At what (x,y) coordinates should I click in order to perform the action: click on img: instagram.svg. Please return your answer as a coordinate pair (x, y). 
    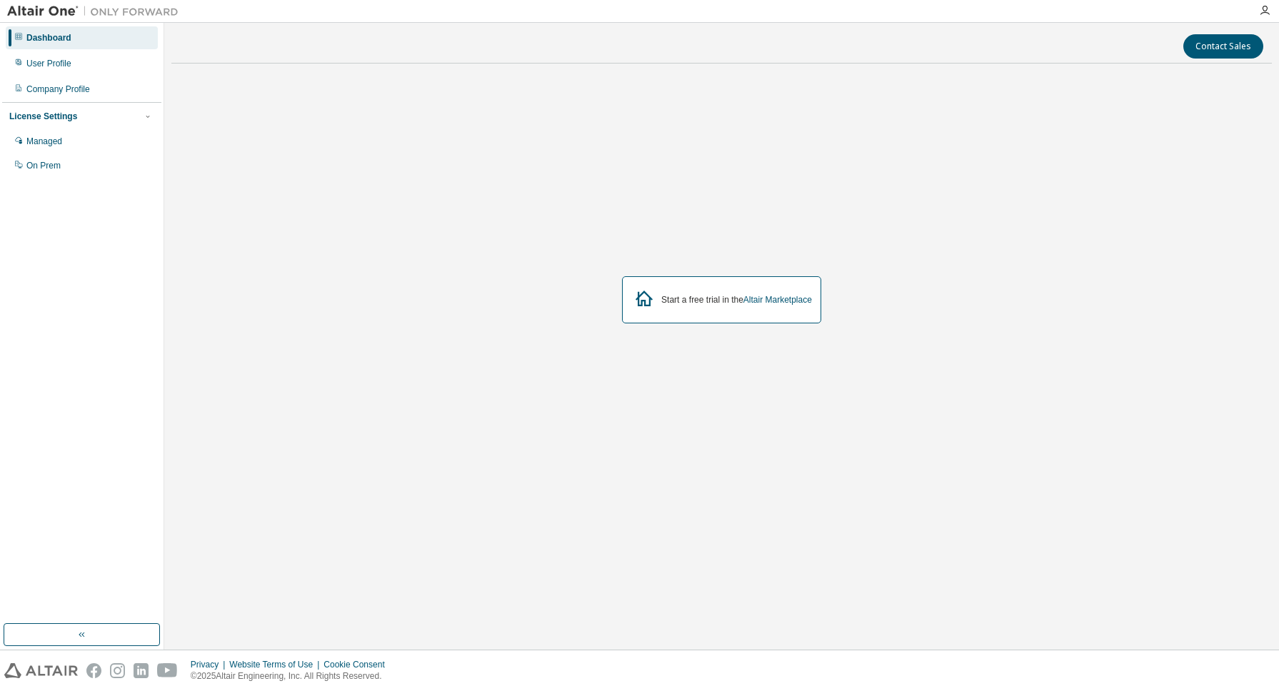
    Looking at the image, I should click on (117, 670).